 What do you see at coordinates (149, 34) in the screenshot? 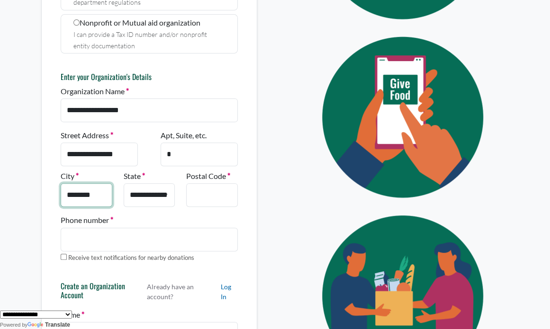
I see `label: Nonprofit or Mutual aid organization` at bounding box center [149, 34].